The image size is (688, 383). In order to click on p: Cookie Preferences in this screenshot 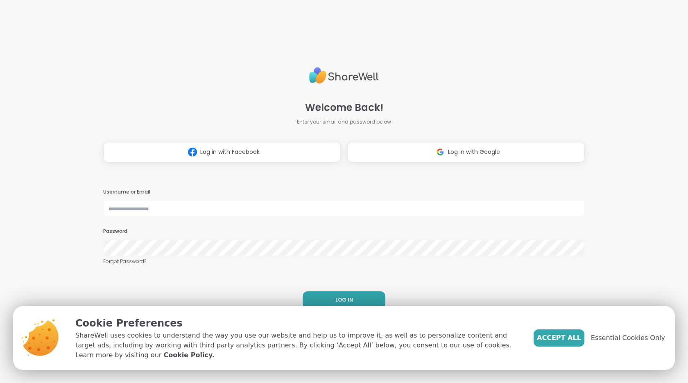, I will do `click(298, 324)`.